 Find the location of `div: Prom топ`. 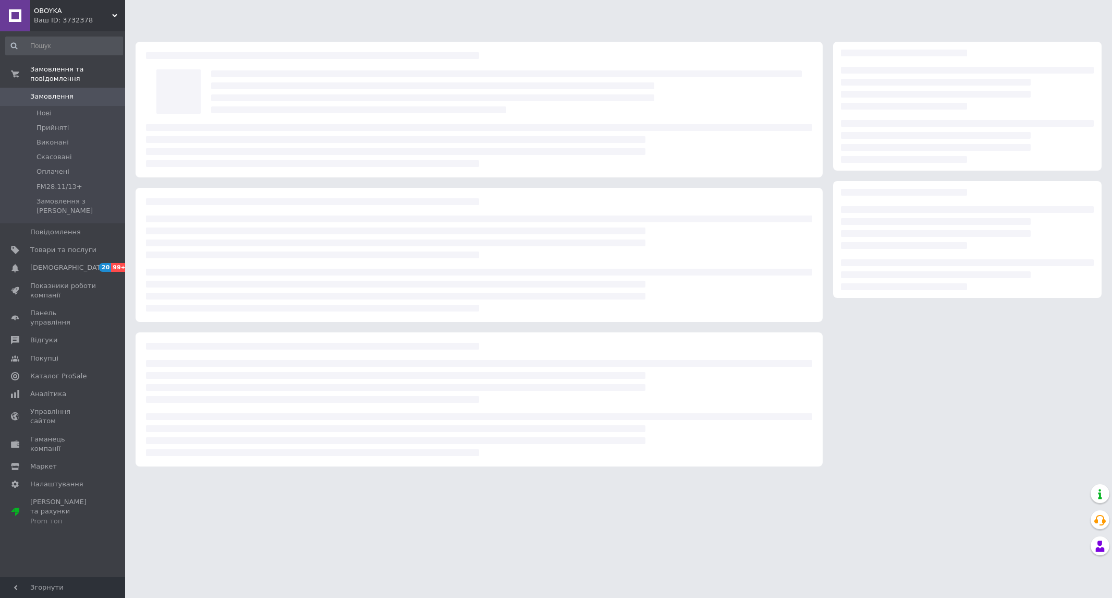

div: Prom топ is located at coordinates (63, 521).